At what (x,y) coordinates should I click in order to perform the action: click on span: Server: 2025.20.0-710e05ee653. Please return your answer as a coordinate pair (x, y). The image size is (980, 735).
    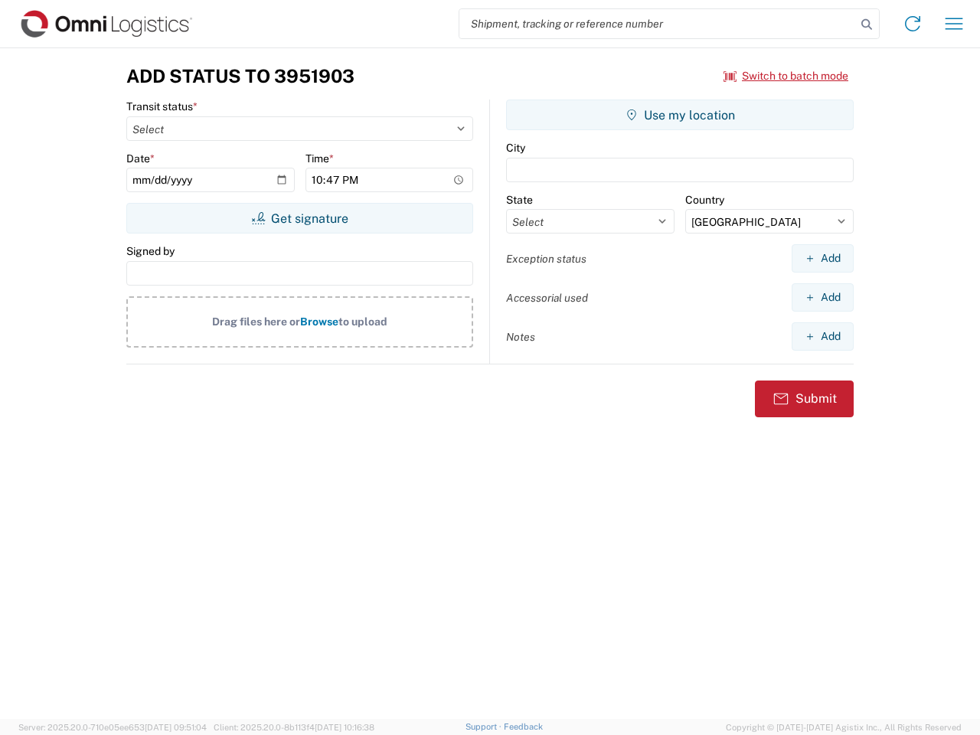
    Looking at the image, I should click on (113, 728).